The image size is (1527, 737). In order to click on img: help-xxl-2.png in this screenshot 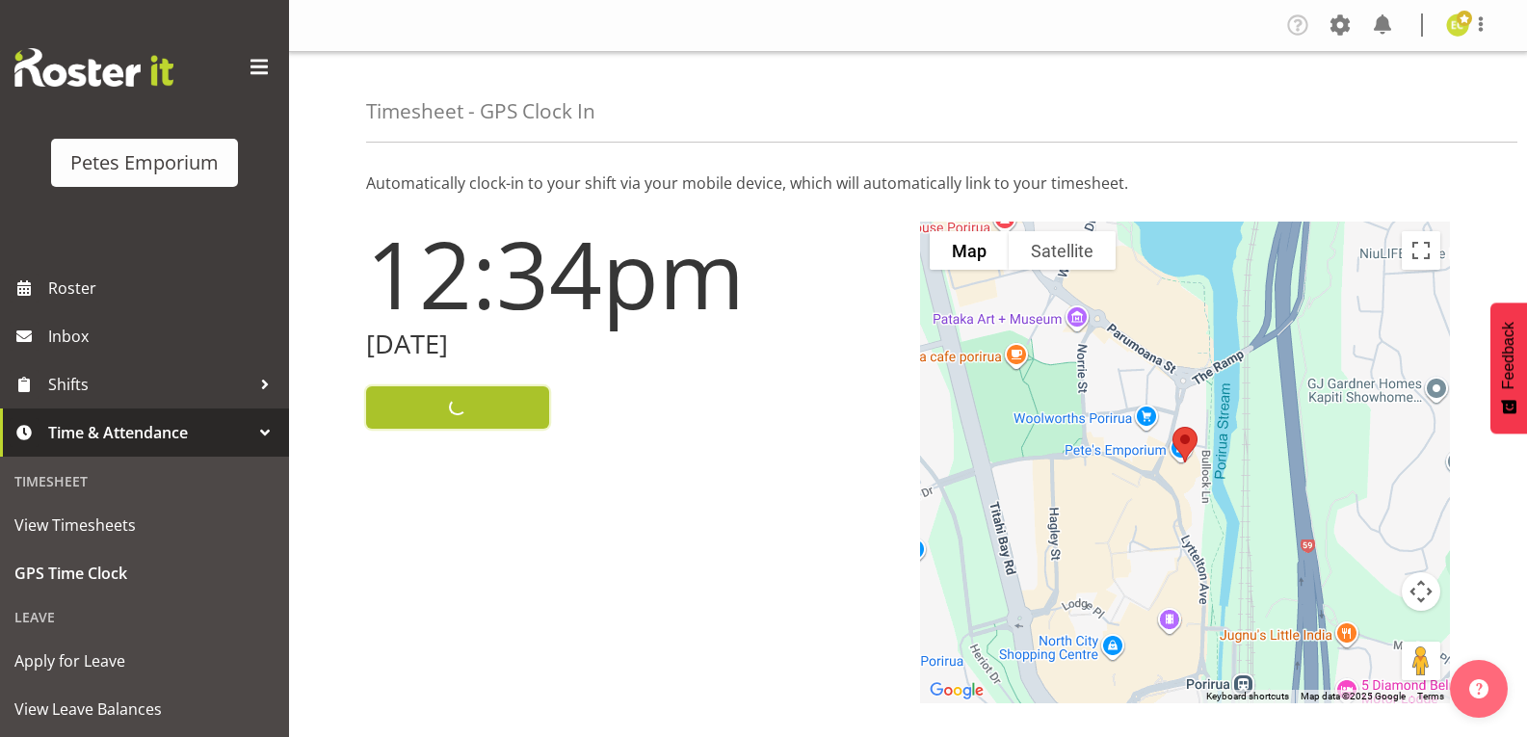, I will do `click(1479, 689)`.